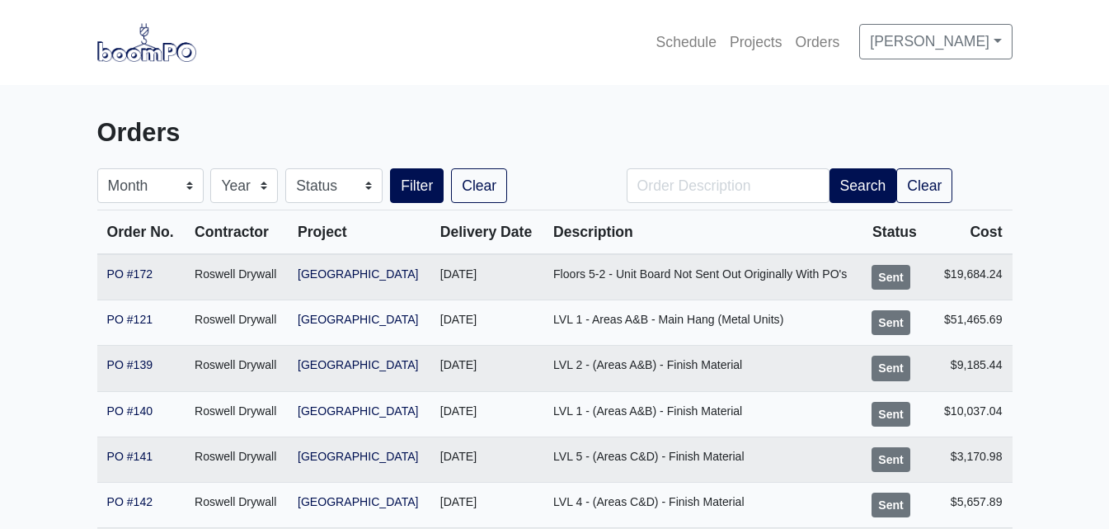 The width and height of the screenshot is (1109, 529). I want to click on a: PO #141, so click(130, 456).